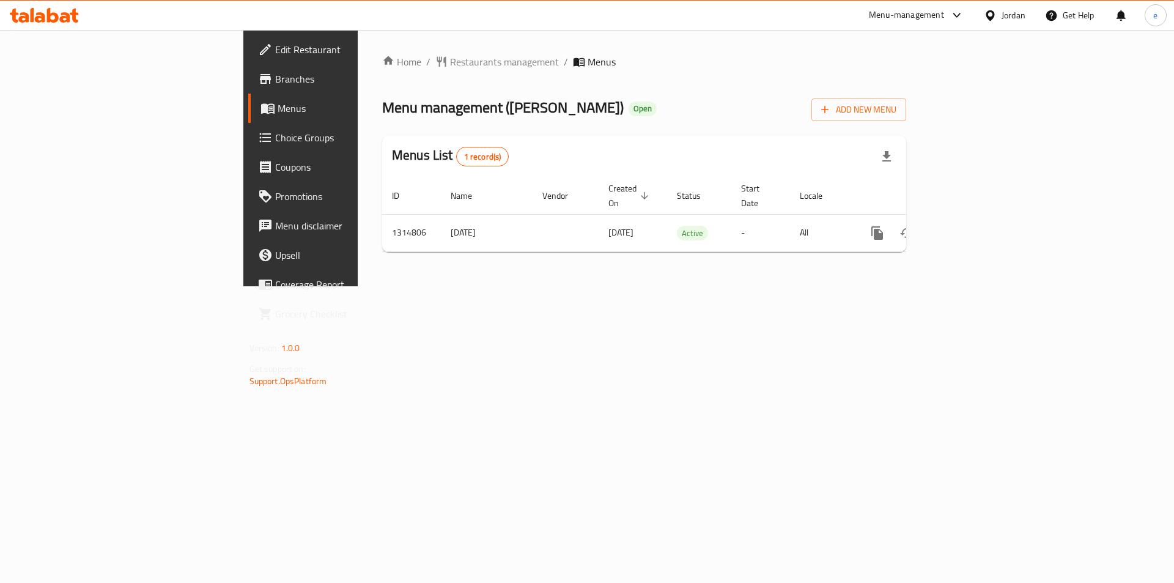 The image size is (1174, 583). What do you see at coordinates (344, 50) in the screenshot?
I see `a: Edit Restaurant` at bounding box center [344, 50].